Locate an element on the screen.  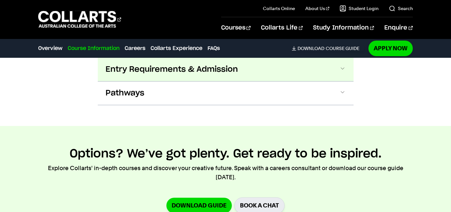
a: About Us is located at coordinates (318, 8).